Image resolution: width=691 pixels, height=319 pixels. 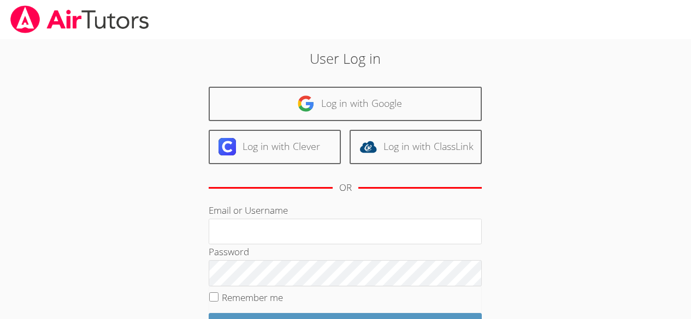 I want to click on div: OR, so click(x=345, y=188).